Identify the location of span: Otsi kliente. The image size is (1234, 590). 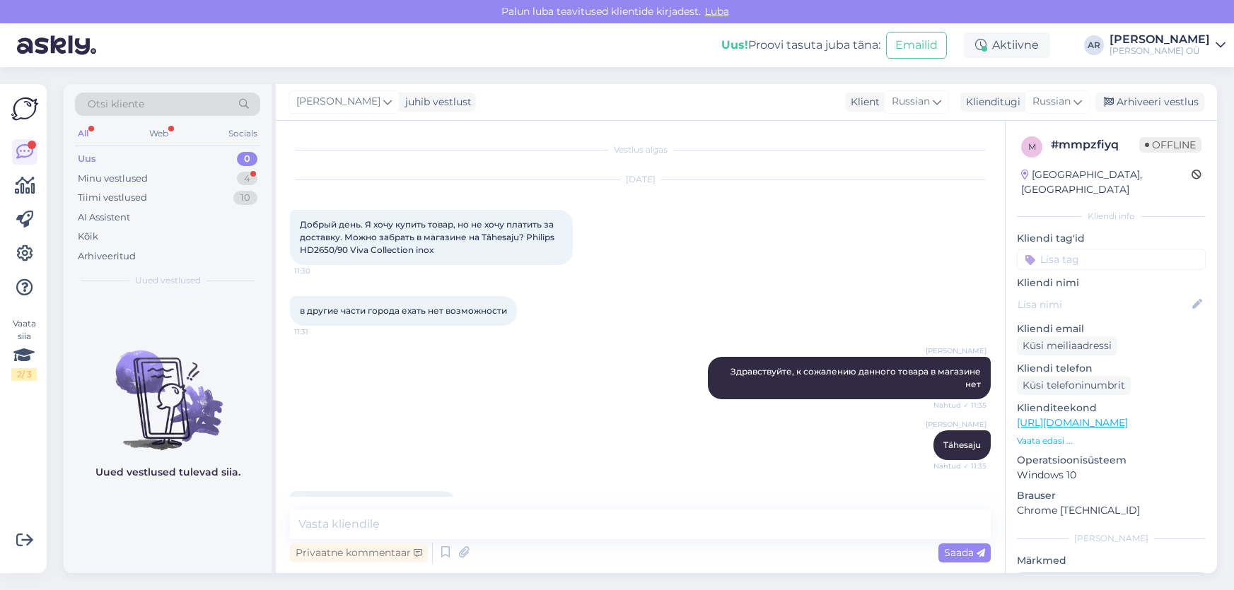
(116, 104).